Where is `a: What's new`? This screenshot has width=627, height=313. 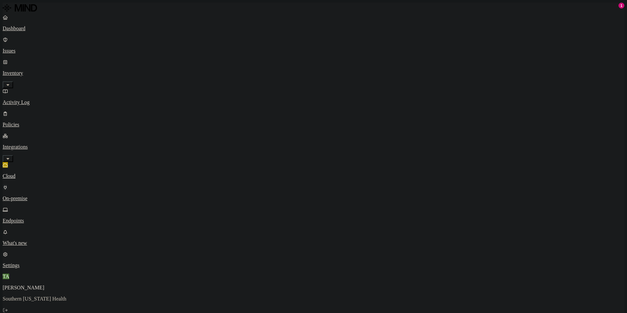
a: What's new is located at coordinates (314, 237).